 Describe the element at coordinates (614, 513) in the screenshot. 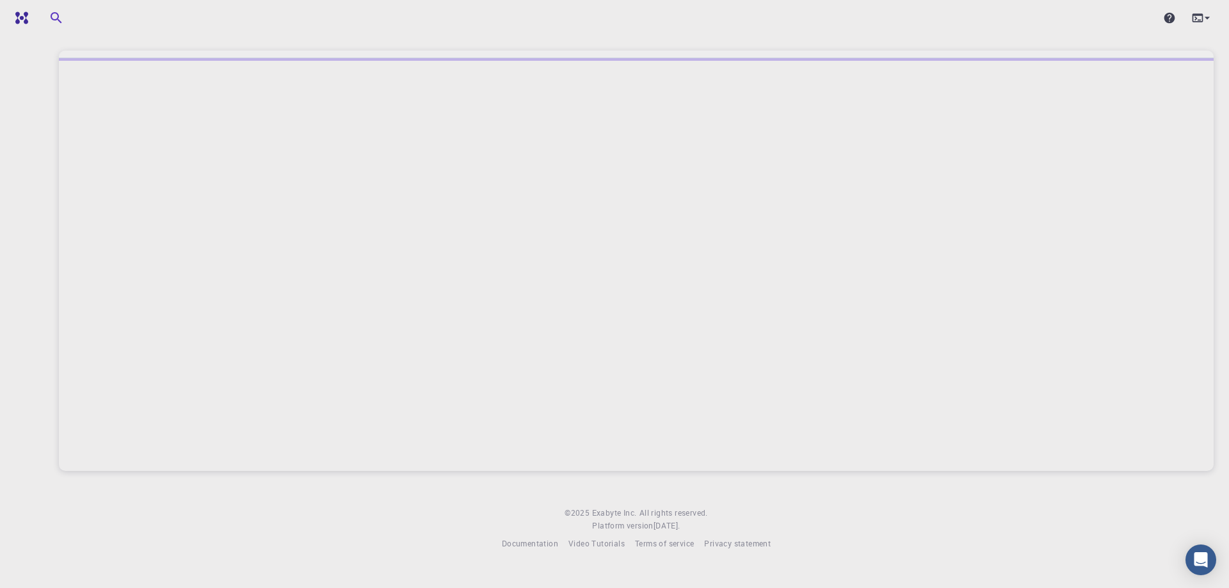

I see `span: Exabyte Inc.` at that location.